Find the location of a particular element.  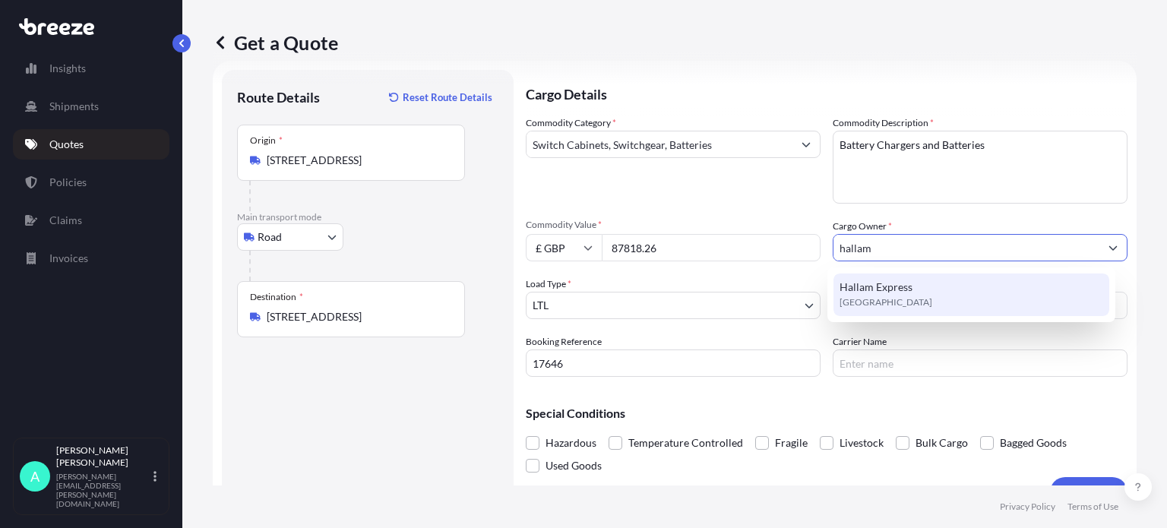

p: Claims is located at coordinates (65, 220).